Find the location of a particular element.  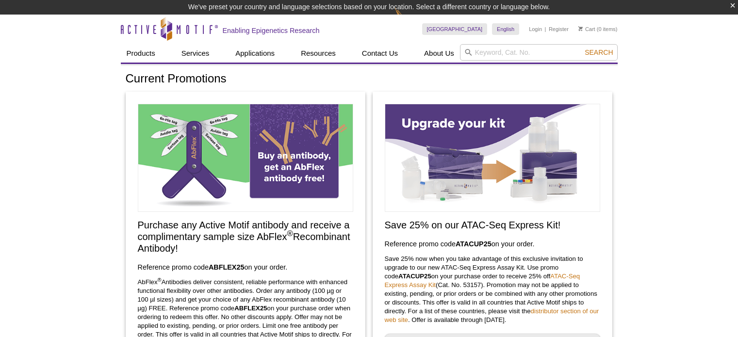

img: Save on ATAC-Seq Express Assay Kit is located at coordinates (493, 158).